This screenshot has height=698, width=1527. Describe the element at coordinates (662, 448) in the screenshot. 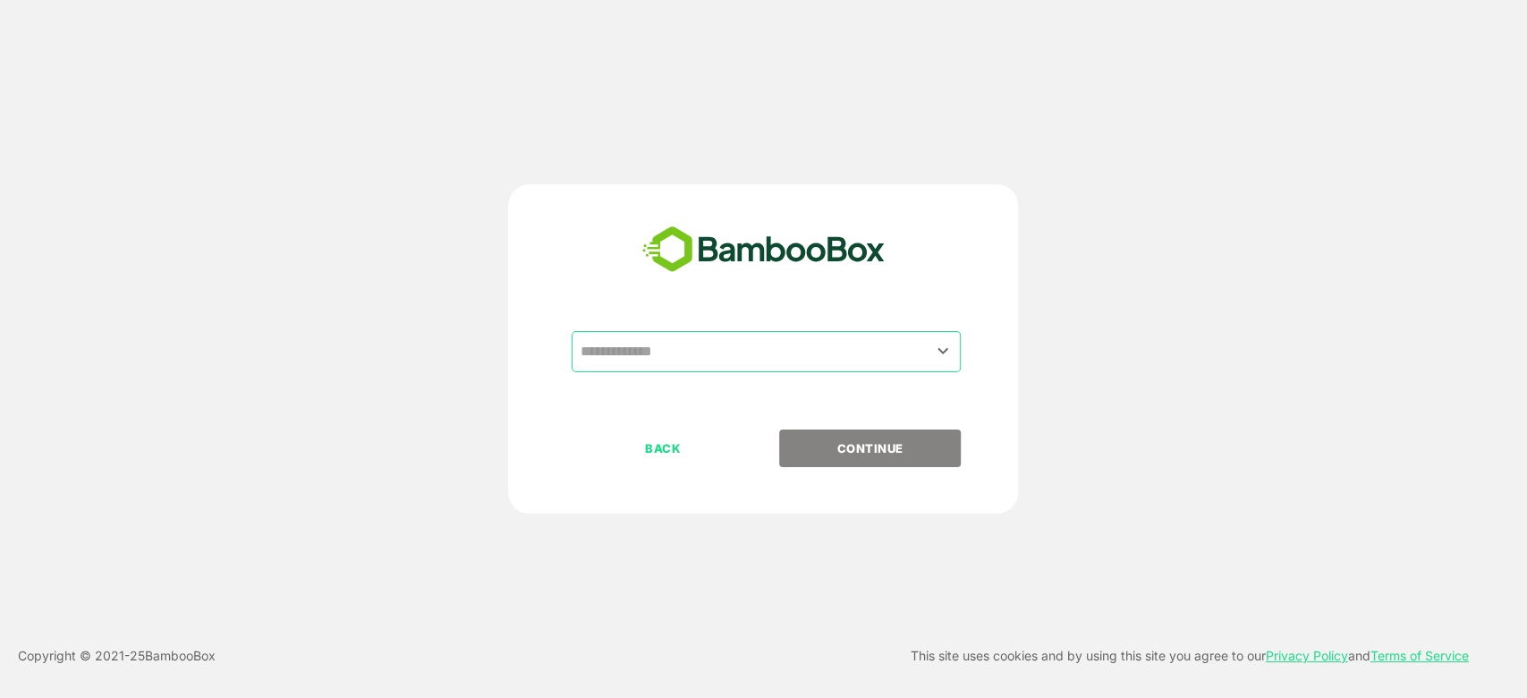

I see `button: BACK` at that location.